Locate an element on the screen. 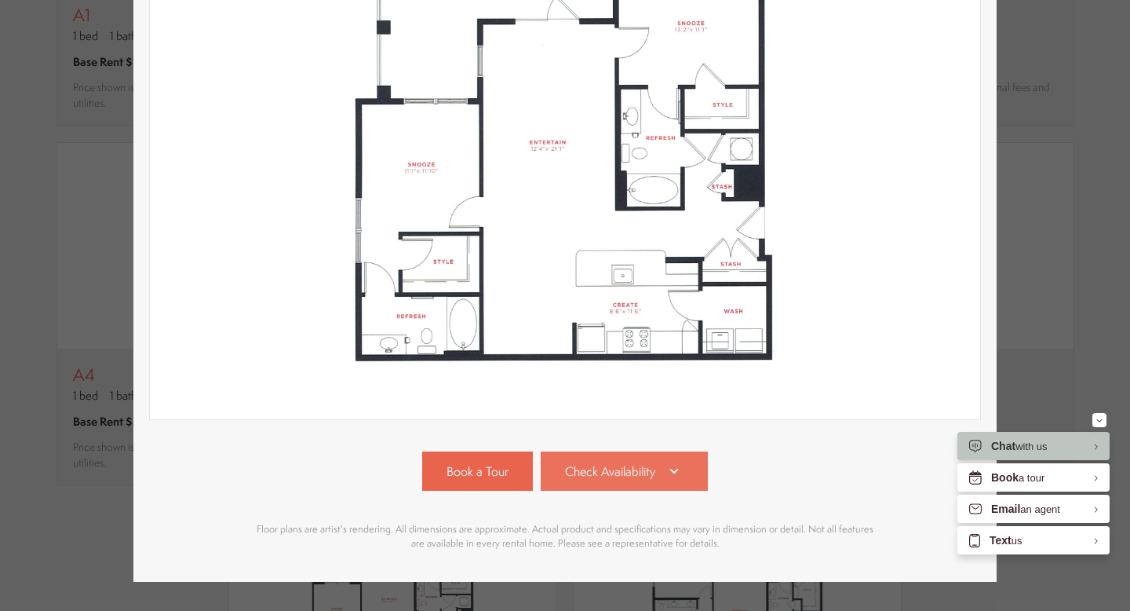  a: Check Availability is located at coordinates (625, 471).